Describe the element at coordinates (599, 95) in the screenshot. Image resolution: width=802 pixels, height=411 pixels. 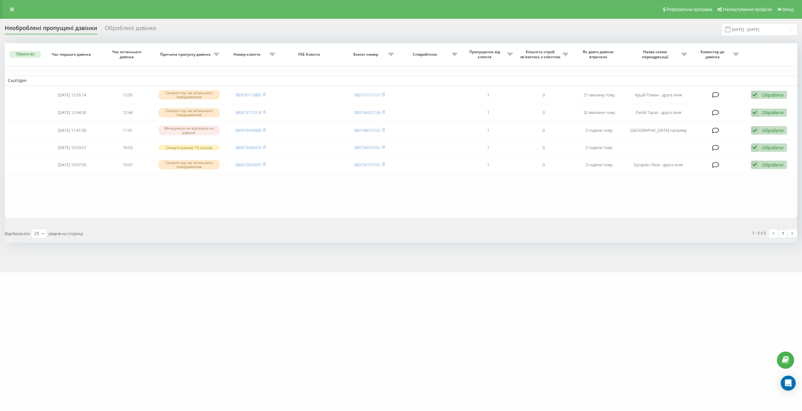
I see `td: 21 хвилину тому` at that location.